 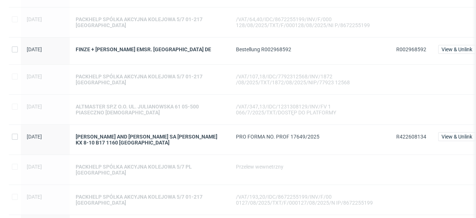 What do you see at coordinates (310, 22) in the screenshot?
I see `div: /VAT/64,40/IDC/8672255199/INV/F/000 128/08/2025/TXT/F/000128/08/2025/NI P/8672255199` at bounding box center [310, 22].